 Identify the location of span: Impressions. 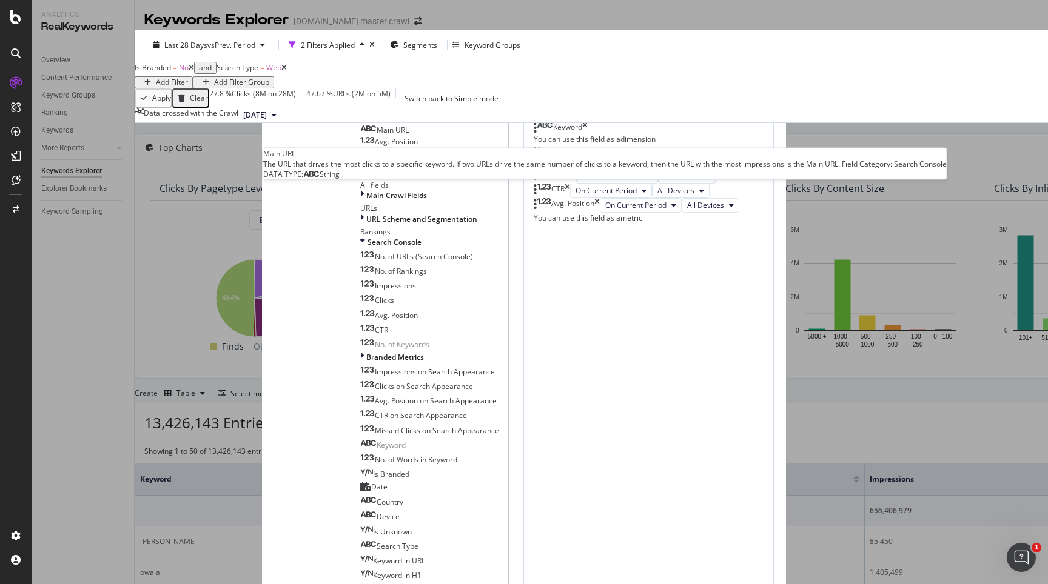
(395, 286).